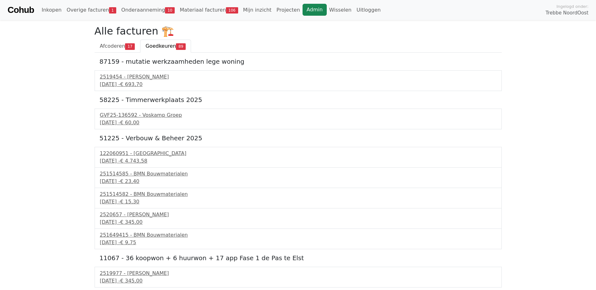 The image size is (596, 290). Describe the element at coordinates (257, 10) in the screenshot. I see `a: Mijn inzicht` at that location.